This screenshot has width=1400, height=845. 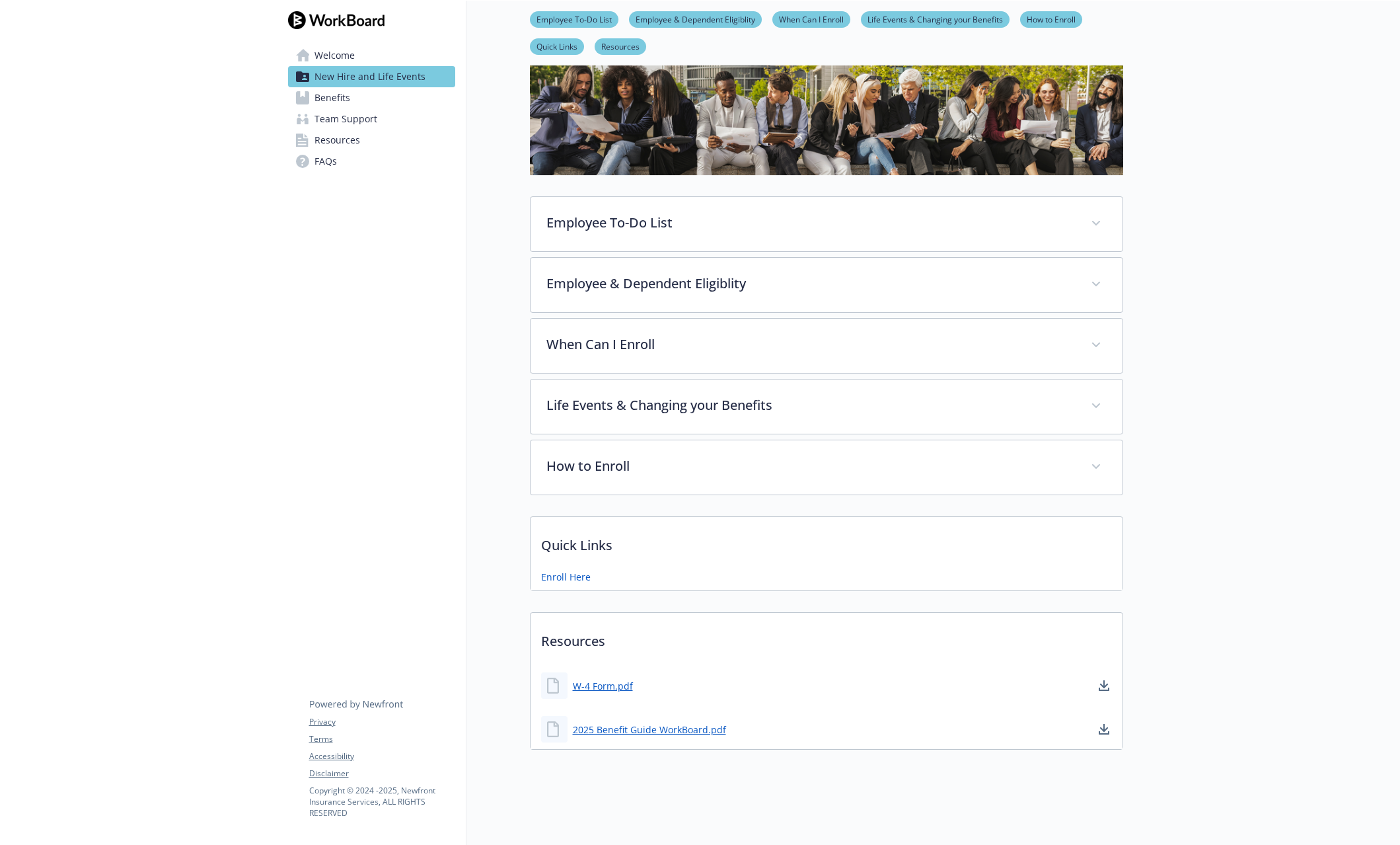 What do you see at coordinates (827, 467) in the screenshot?
I see `div: How to Enroll` at bounding box center [827, 467].